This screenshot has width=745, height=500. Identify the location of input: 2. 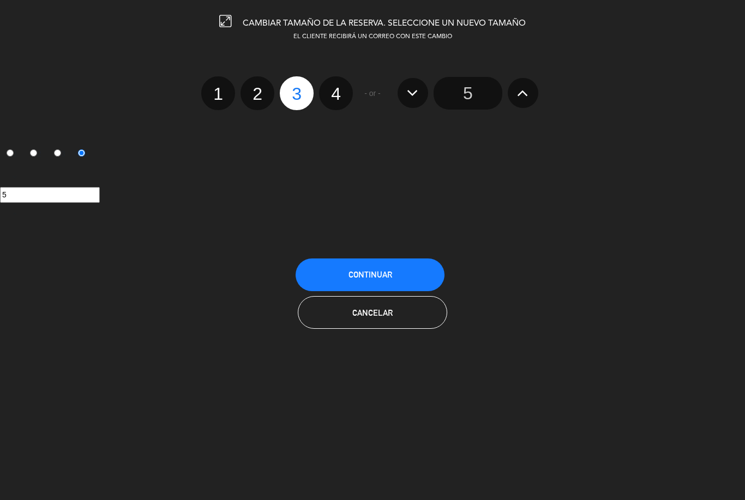
(33, 153).